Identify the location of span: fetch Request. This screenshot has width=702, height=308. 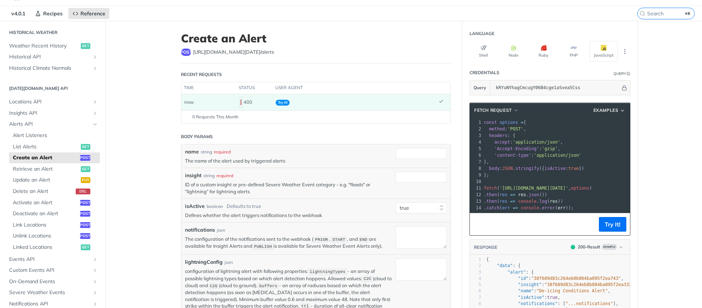
(493, 110).